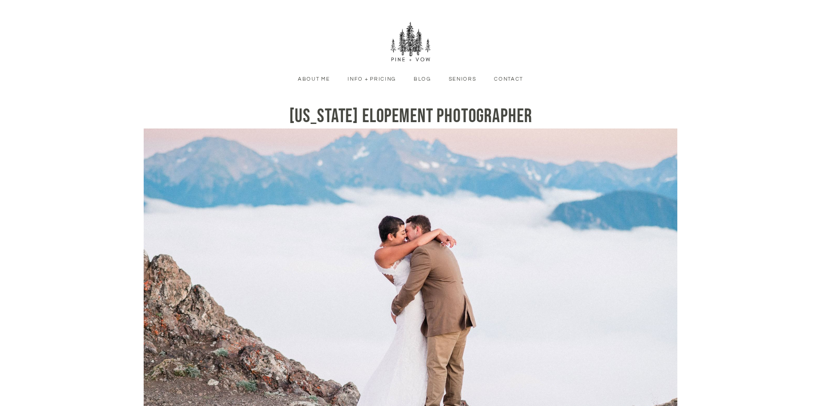 Image resolution: width=821 pixels, height=406 pixels. Describe the element at coordinates (313, 79) in the screenshot. I see `a: About Me` at that location.